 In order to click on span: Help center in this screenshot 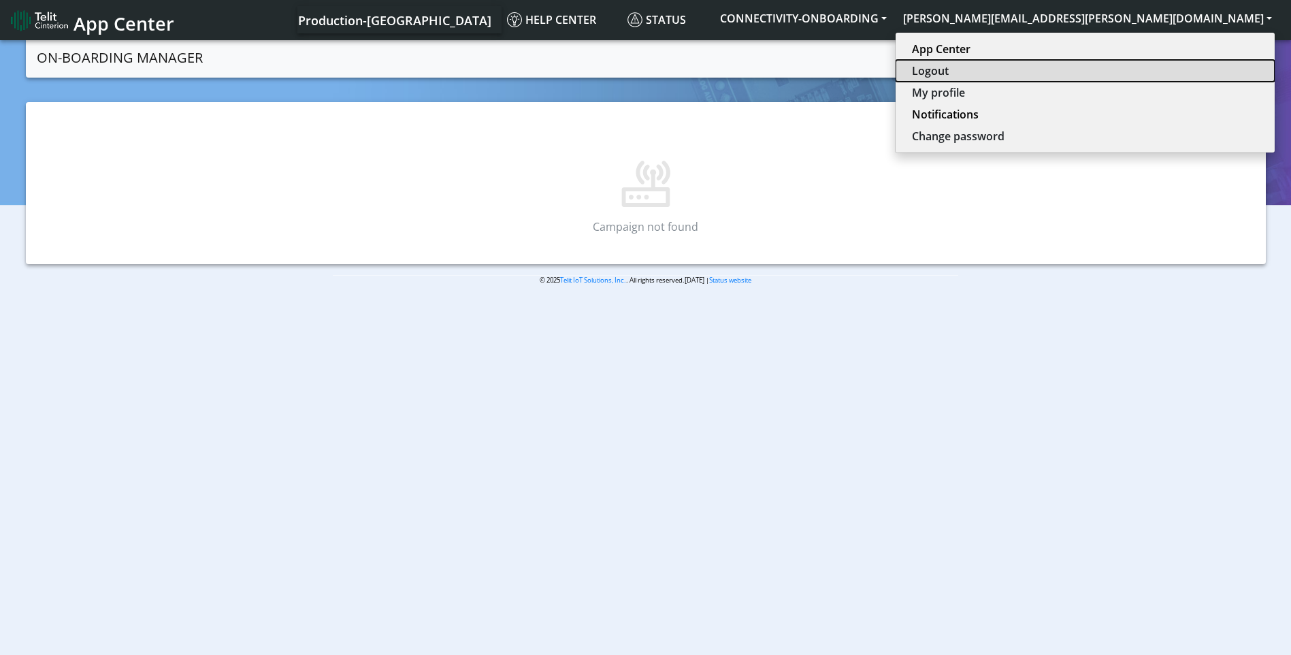, I will do `click(551, 20)`.